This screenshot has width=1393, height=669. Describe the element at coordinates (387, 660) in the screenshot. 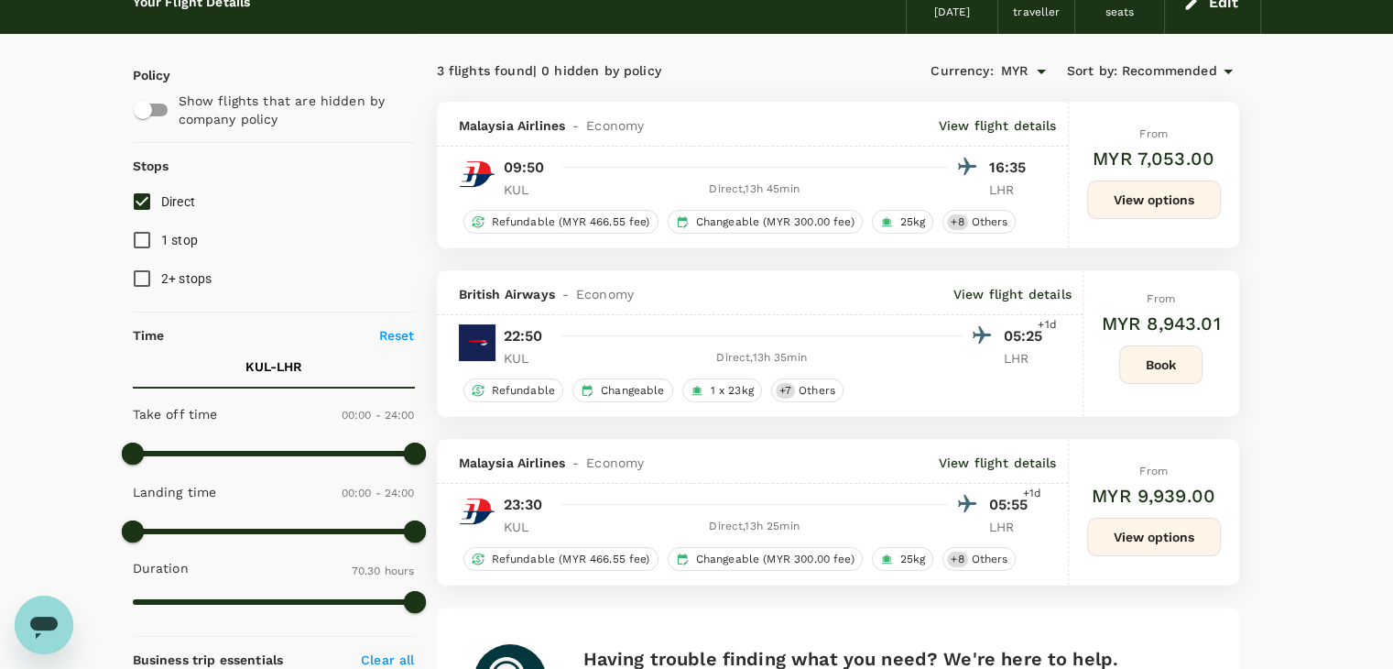

I see `p: Clear all` at that location.